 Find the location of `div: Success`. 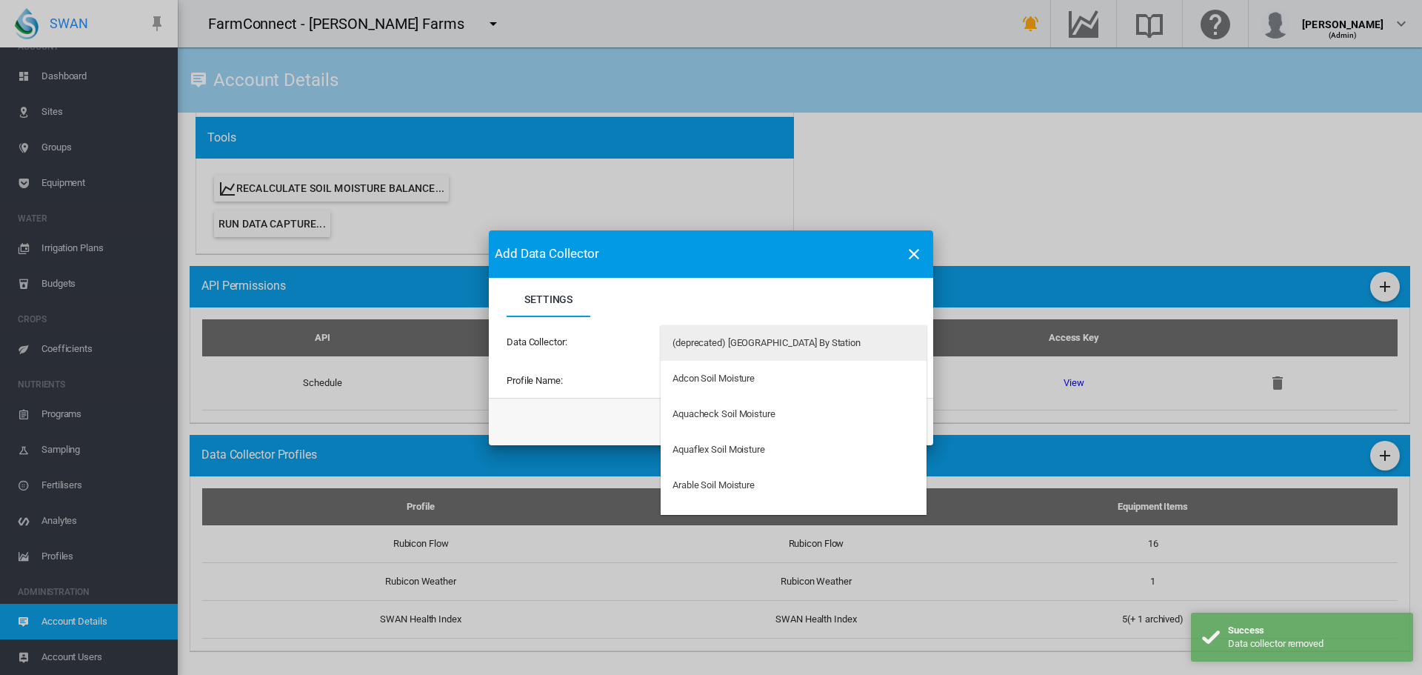

div: Success is located at coordinates (1315, 630).